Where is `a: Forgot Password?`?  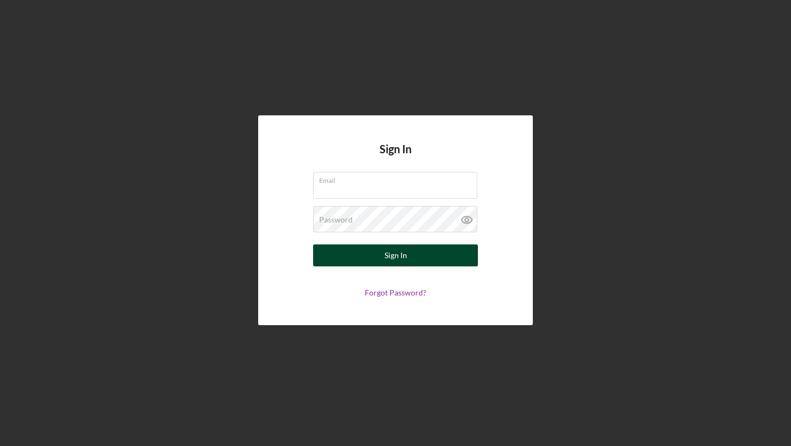
a: Forgot Password? is located at coordinates (396, 292).